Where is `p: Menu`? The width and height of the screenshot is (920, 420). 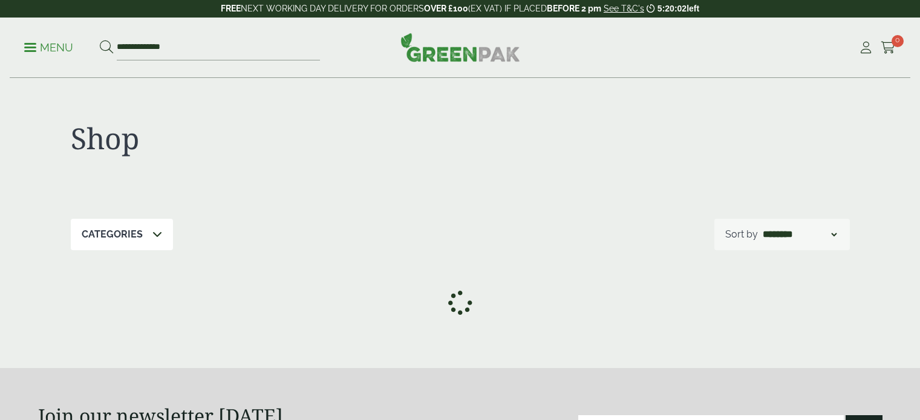
p: Menu is located at coordinates (48, 48).